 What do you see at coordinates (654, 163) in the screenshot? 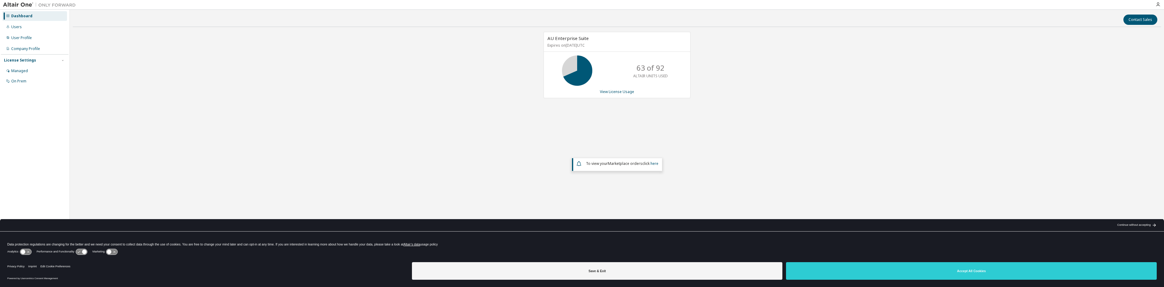
I see `a: here` at bounding box center [654, 163].